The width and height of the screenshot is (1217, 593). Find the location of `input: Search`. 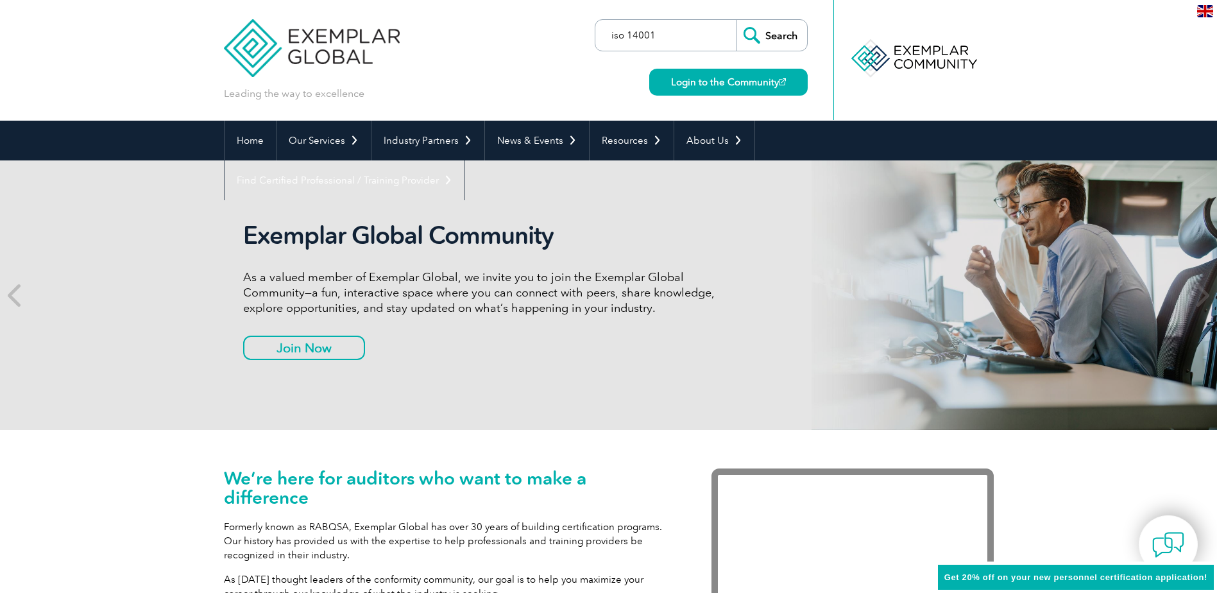

input: Search is located at coordinates (772, 35).